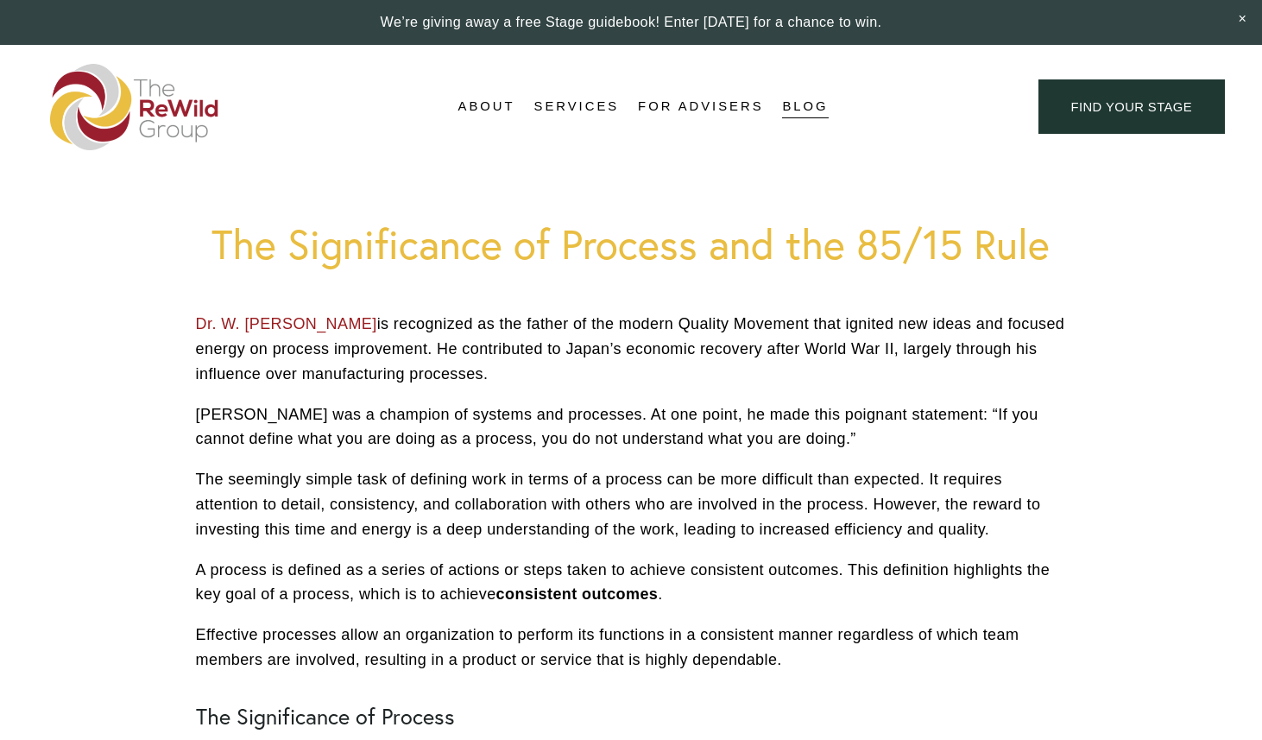 Image resolution: width=1262 pixels, height=740 pixels. What do you see at coordinates (631, 647) in the screenshot?
I see `p: Effective processes allow an organization to perform its functions in a consistent manner regardl...` at bounding box center [631, 647].